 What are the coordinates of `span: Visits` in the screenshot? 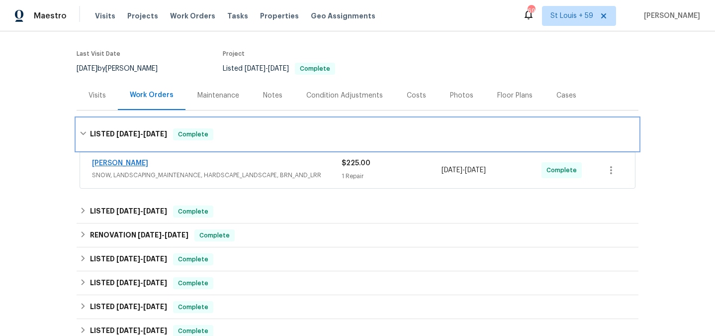 It's located at (105, 16).